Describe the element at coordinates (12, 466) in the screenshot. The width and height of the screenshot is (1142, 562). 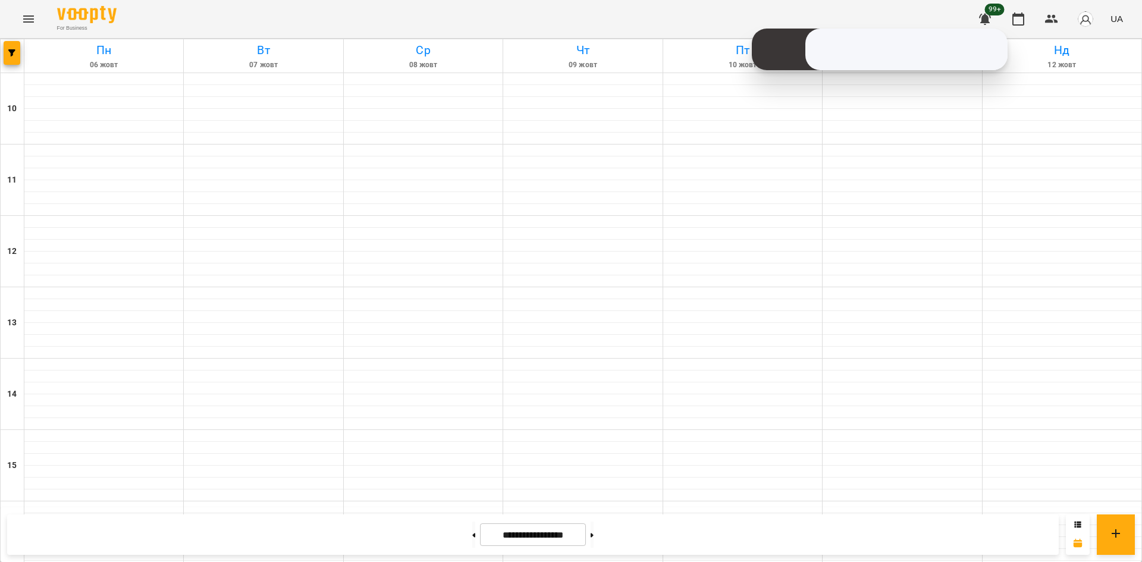
I see `h6: 15` at that location.